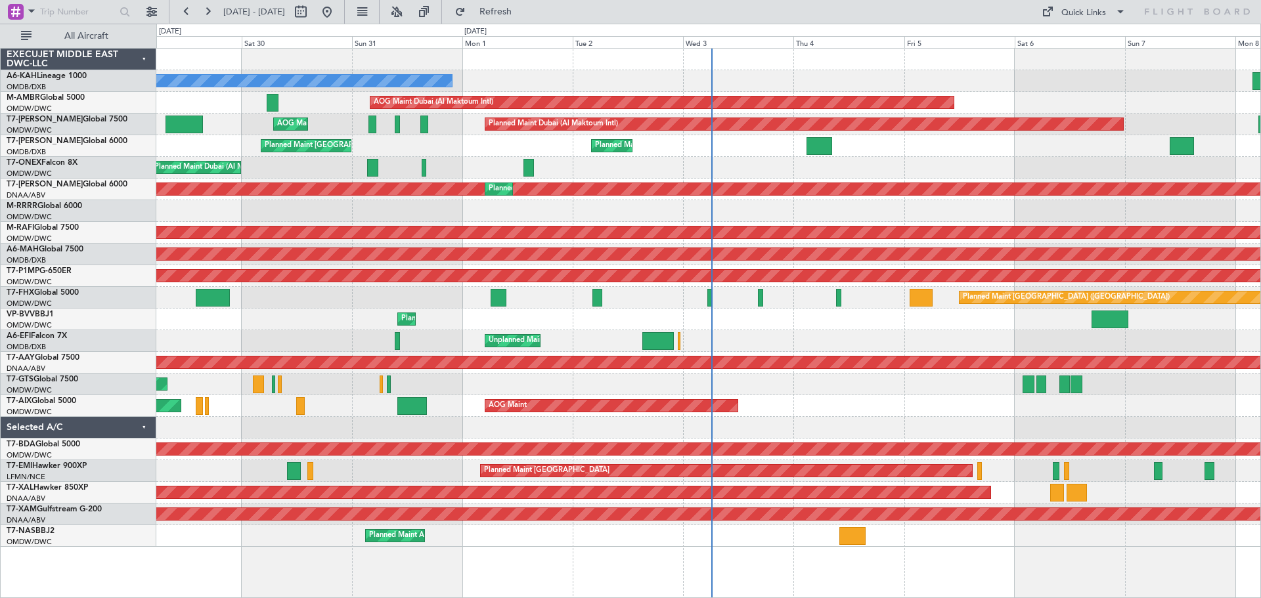  Describe the element at coordinates (47, 76) in the screenshot. I see `a: A6-KAHLineage 1000` at that location.